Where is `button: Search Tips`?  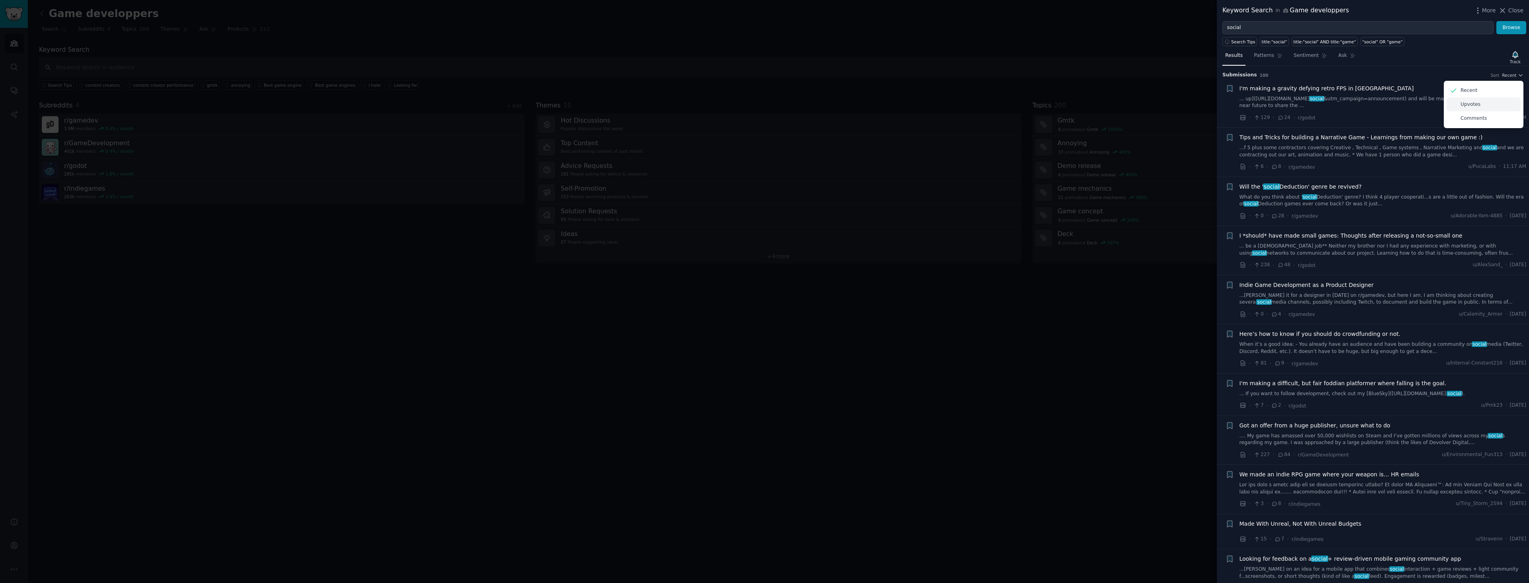 button: Search Tips is located at coordinates (1239, 41).